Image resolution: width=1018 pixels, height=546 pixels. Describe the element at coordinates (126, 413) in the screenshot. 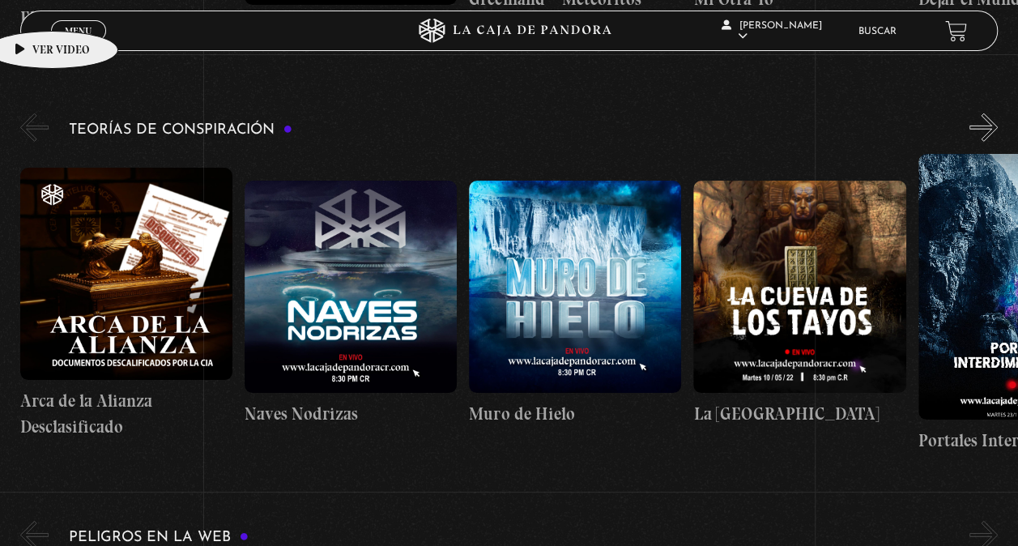

I see `h4: Arca de la Alianza Desclasificado` at that location.